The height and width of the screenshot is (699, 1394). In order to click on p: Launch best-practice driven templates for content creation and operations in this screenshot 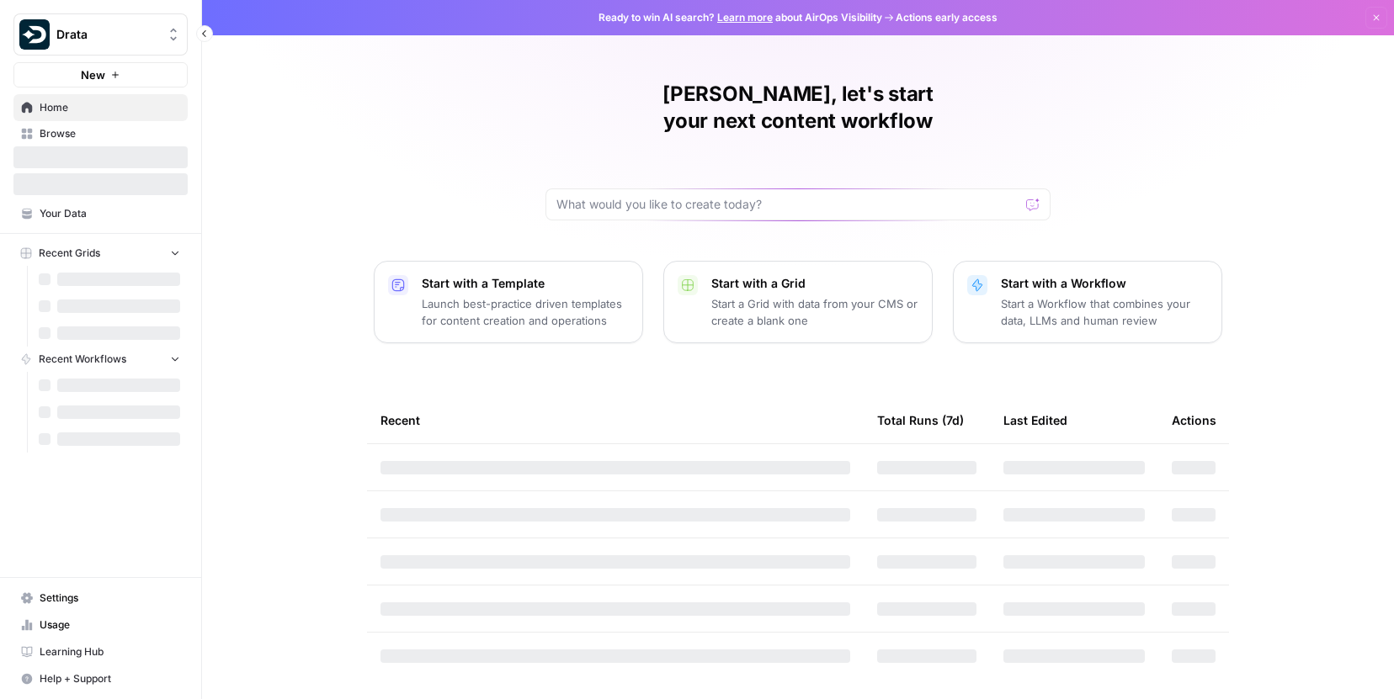, I will do `click(525, 312)`.